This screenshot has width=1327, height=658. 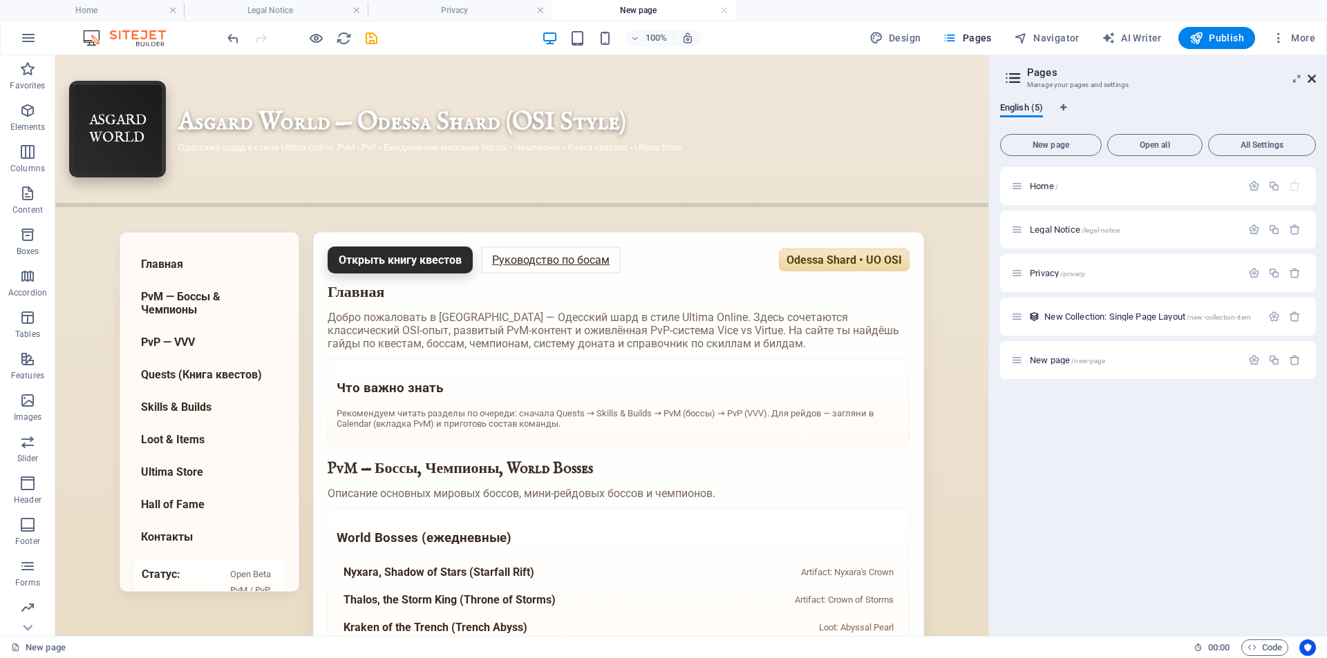 What do you see at coordinates (1264, 648) in the screenshot?
I see `span: Code` at bounding box center [1264, 648].